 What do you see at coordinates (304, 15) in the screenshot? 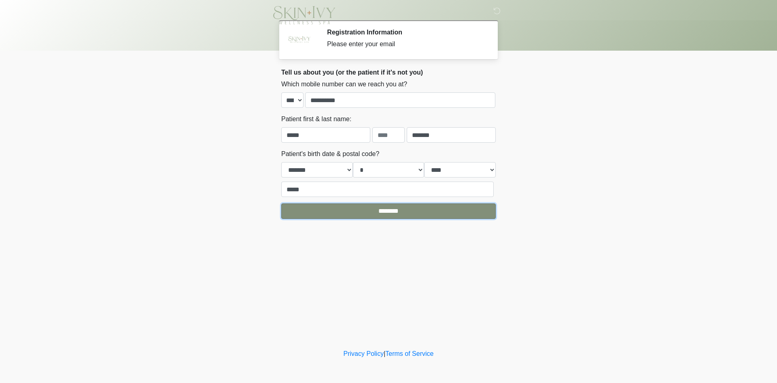
I see `img: Skin and Ivy Wellness Spa Logo` at bounding box center [304, 15].